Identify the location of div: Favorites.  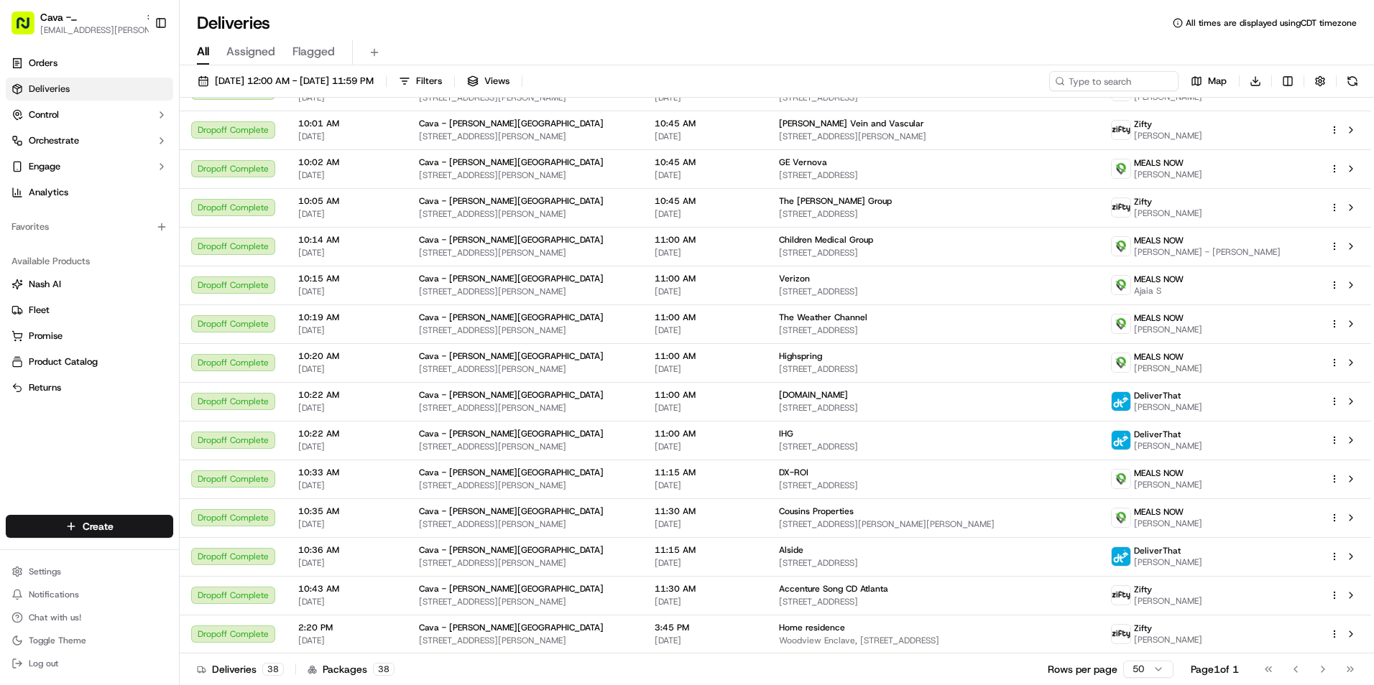
(89, 227).